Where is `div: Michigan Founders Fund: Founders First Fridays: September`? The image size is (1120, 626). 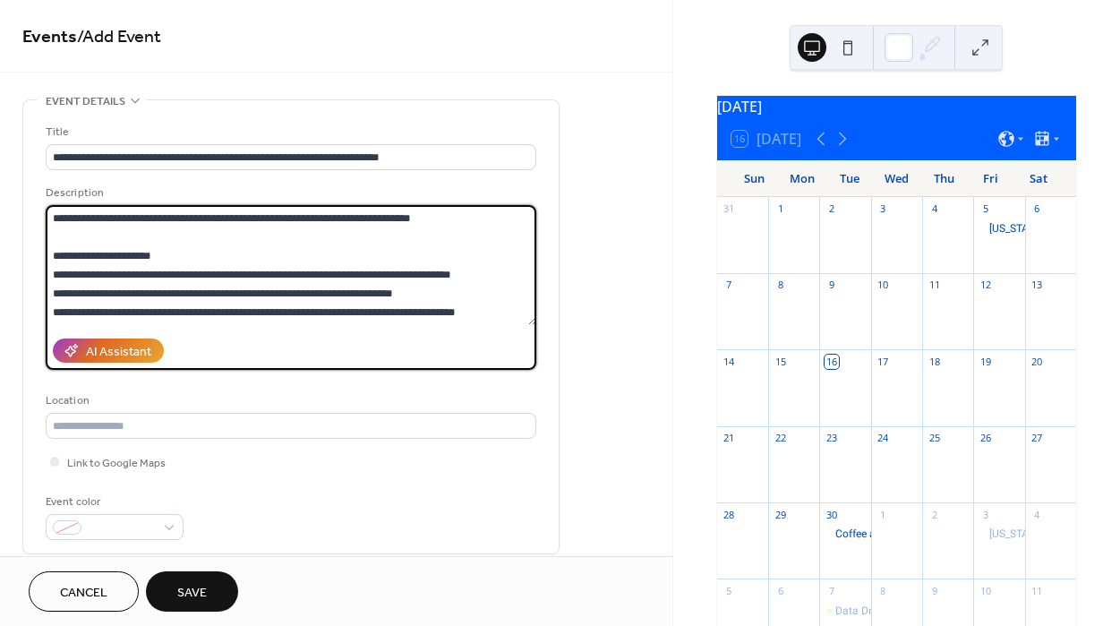 div: Michigan Founders Fund: Founders First Fridays: September is located at coordinates (998, 228).